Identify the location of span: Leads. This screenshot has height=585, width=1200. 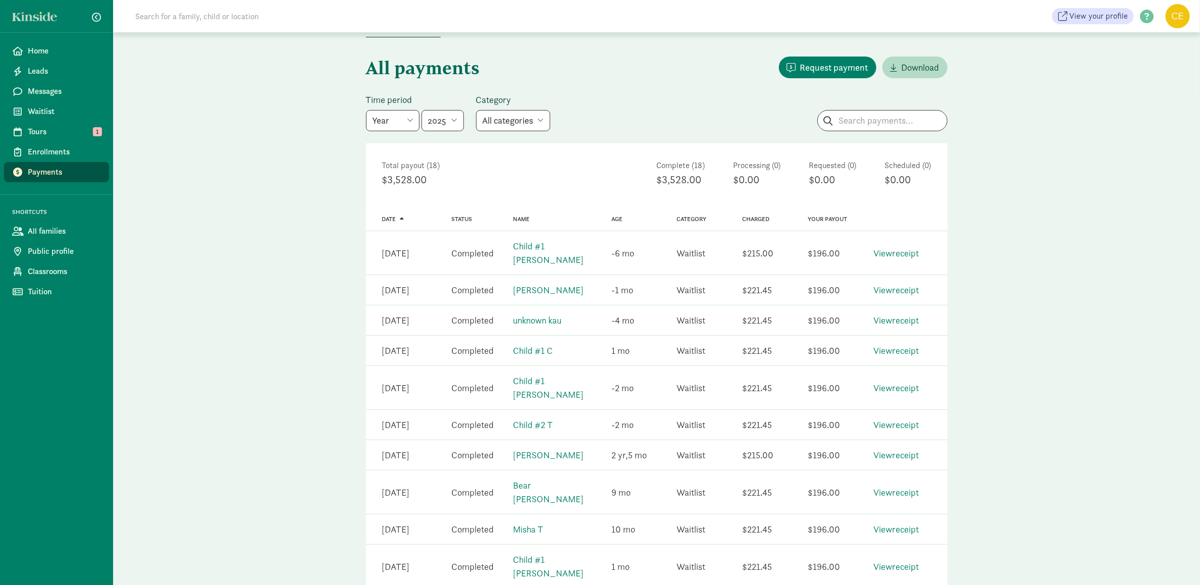
(64, 71).